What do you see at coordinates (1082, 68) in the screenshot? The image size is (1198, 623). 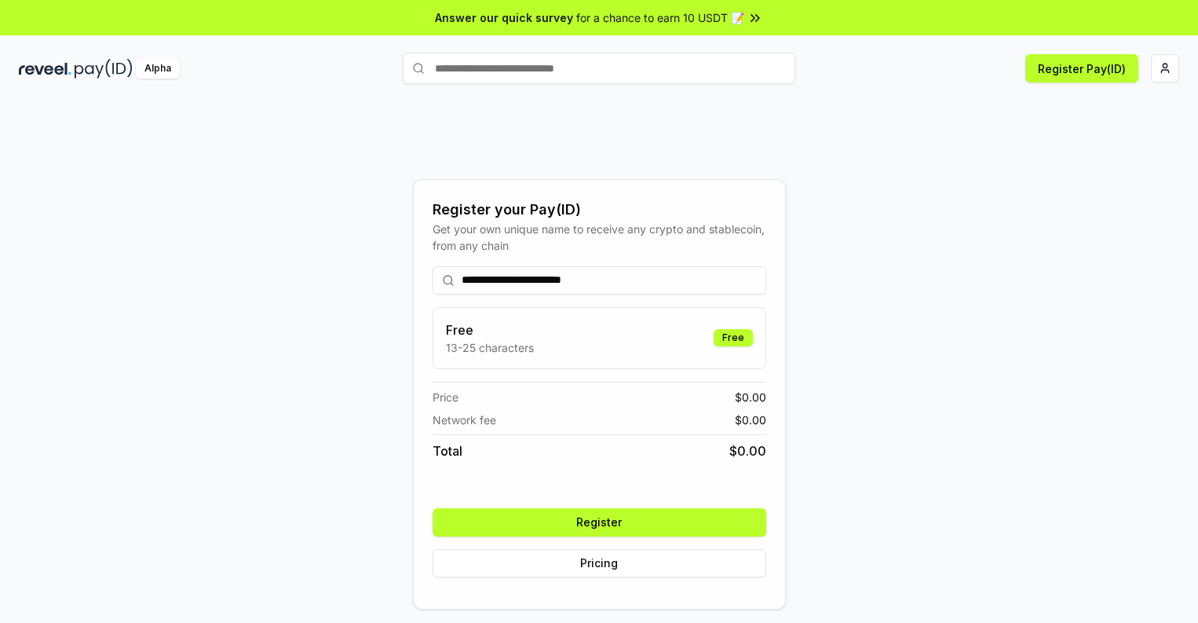 I see `button: Register Pay(ID)` at bounding box center [1082, 68].